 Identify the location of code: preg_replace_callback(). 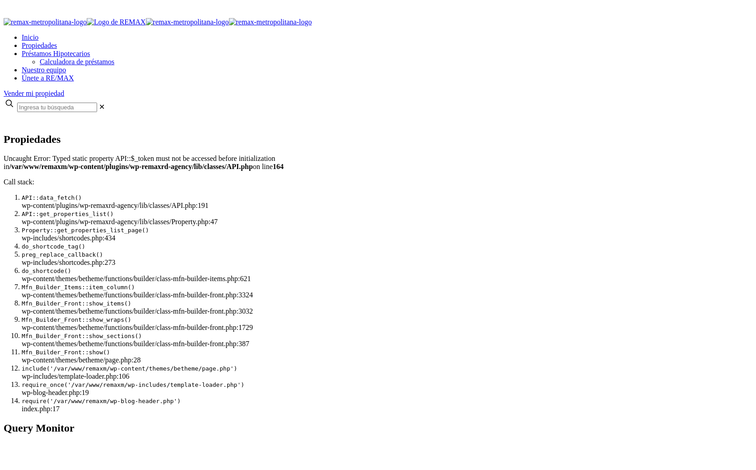
(62, 254).